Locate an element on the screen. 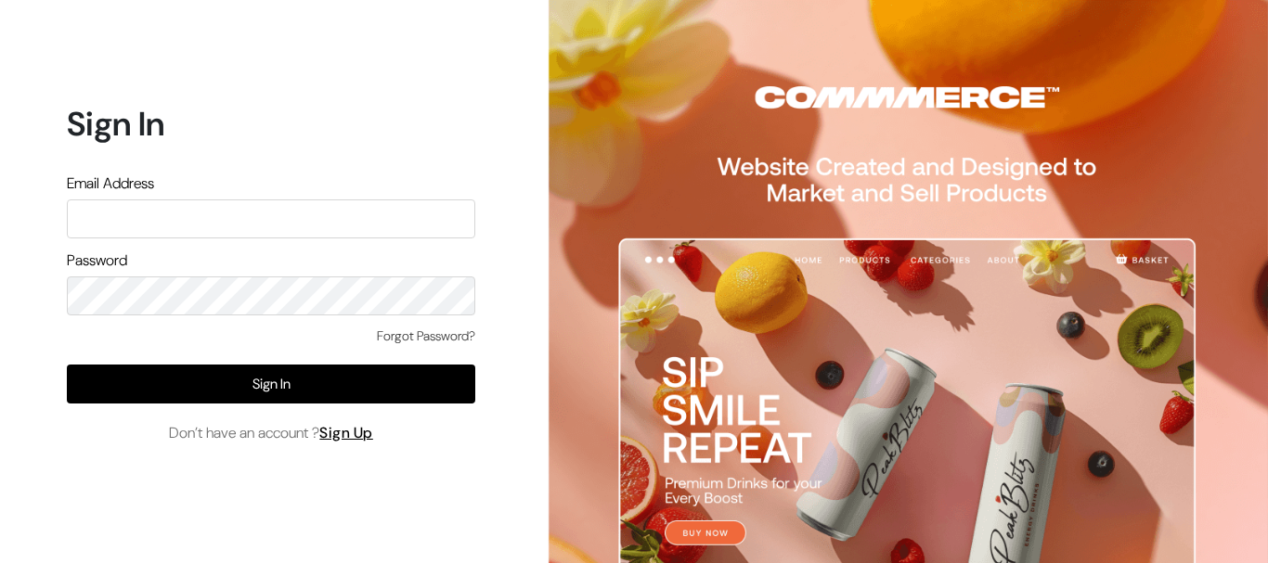 The width and height of the screenshot is (1268, 563). a: Forgot Password? is located at coordinates (426, 336).